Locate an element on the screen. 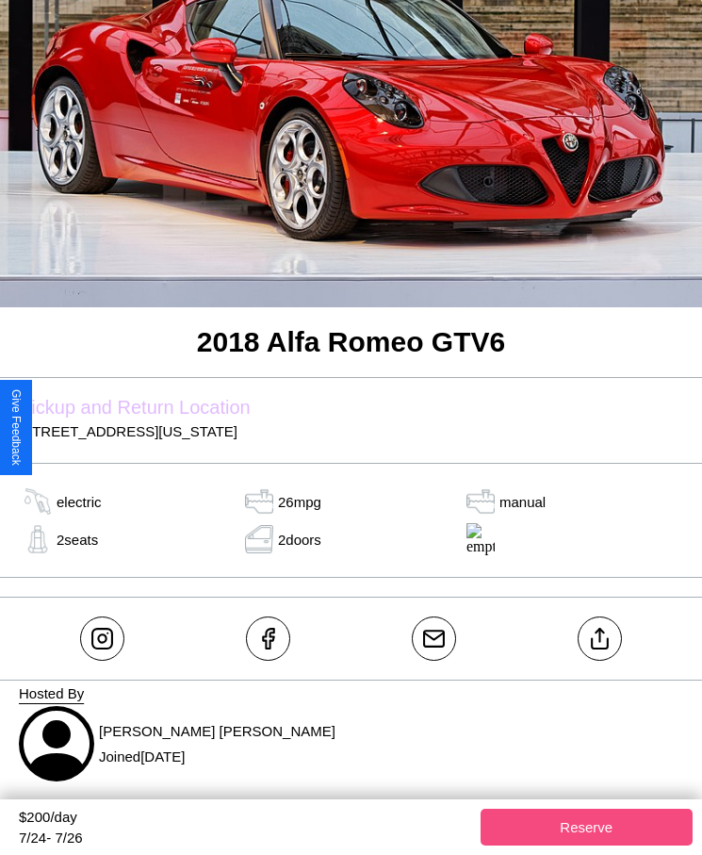  div: Give Feedback is located at coordinates (16, 427).